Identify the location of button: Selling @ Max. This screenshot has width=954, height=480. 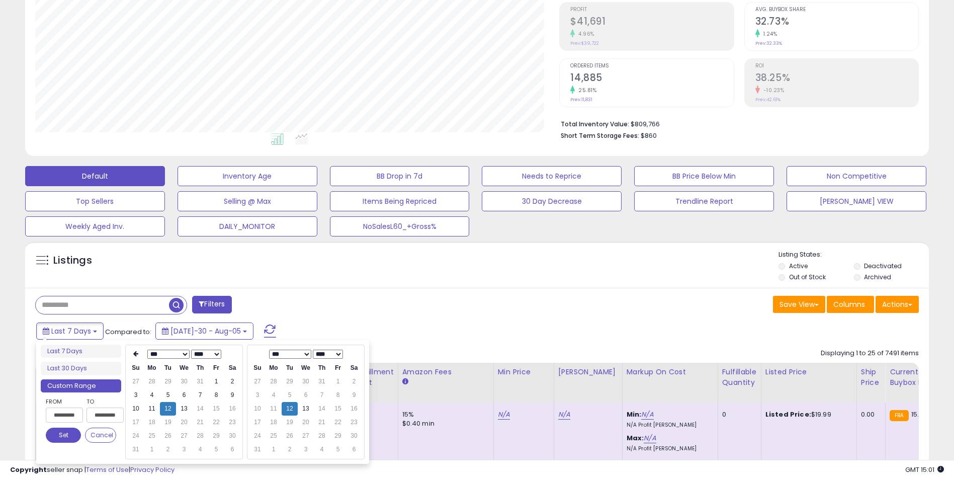
(248, 201).